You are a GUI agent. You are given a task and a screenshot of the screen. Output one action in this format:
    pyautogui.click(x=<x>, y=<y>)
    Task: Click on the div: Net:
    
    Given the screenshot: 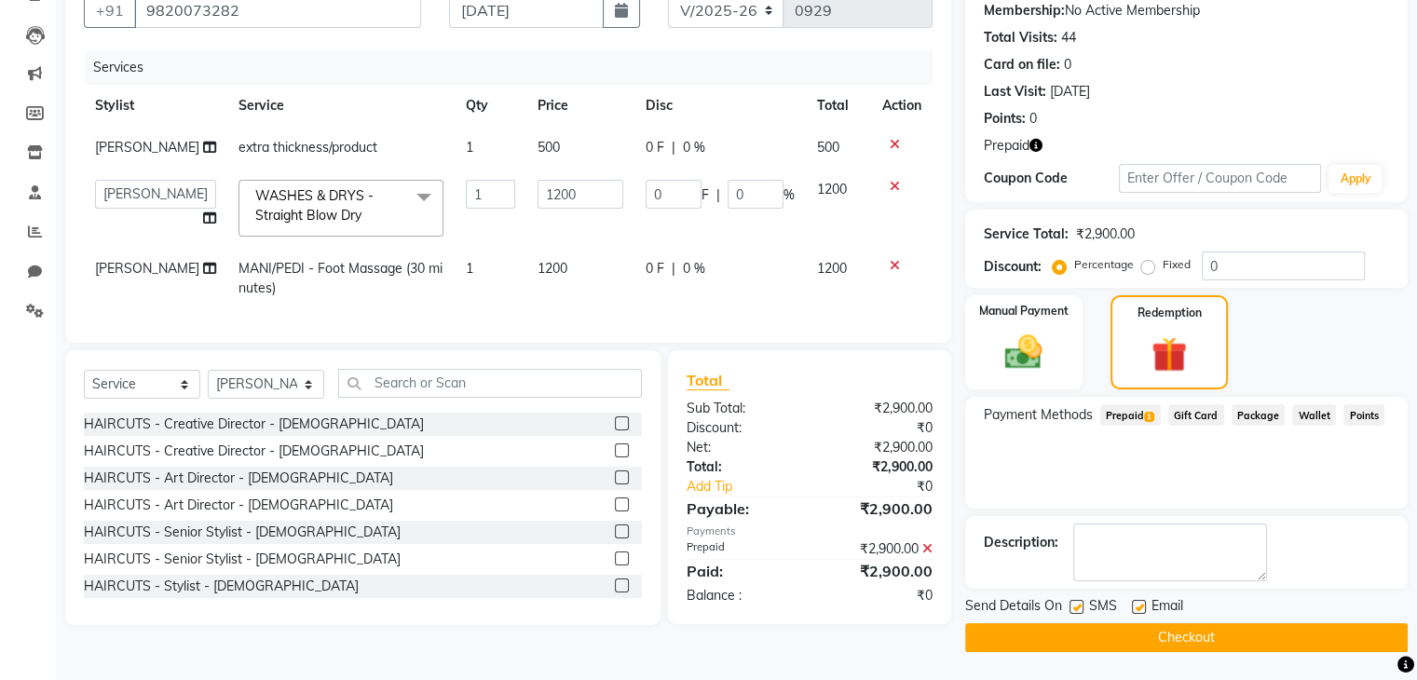 What is the action you would take?
    pyautogui.click(x=741, y=447)
    